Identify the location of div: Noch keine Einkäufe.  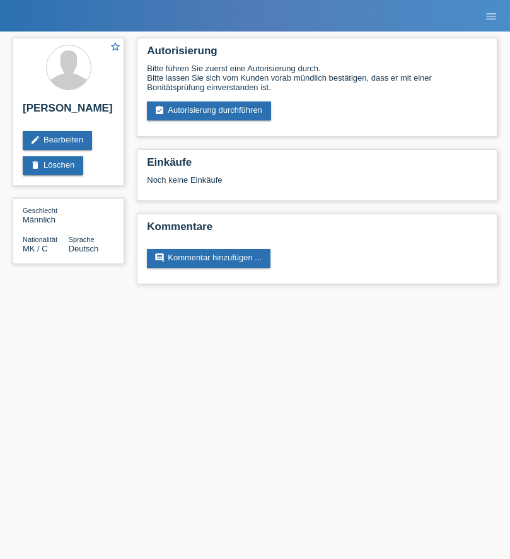
(317, 185).